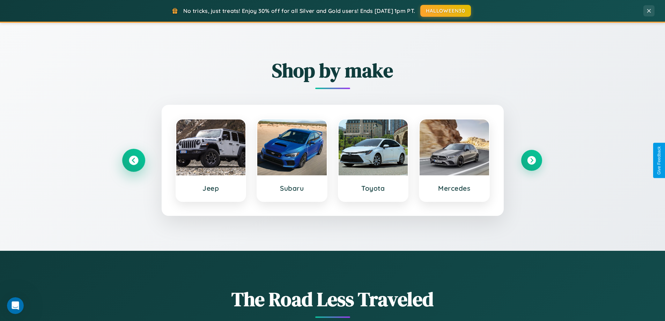  I want to click on h3: Toyota, so click(373, 188).